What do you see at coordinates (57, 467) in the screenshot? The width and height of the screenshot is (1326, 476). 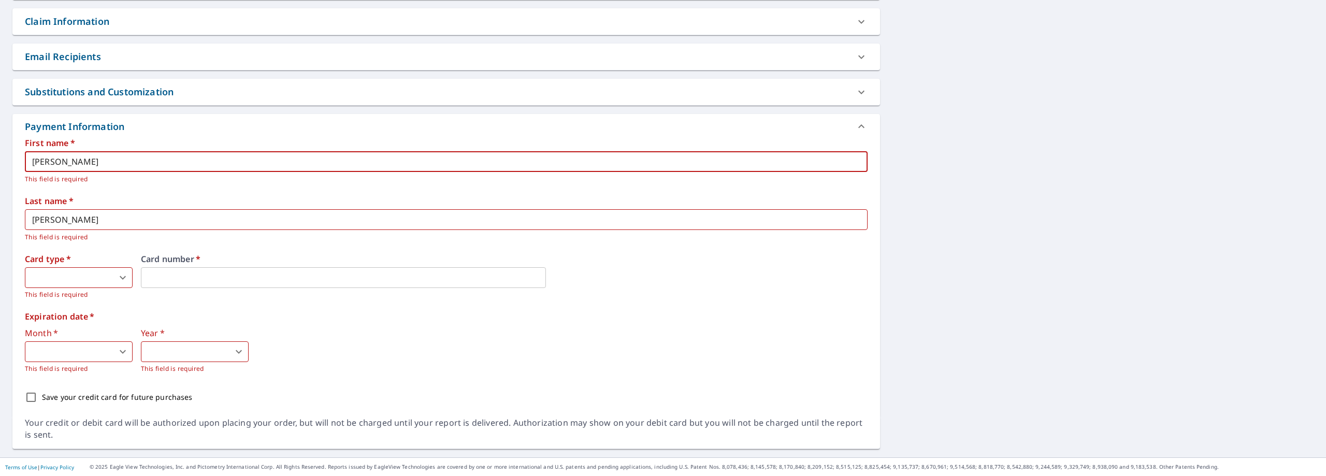 I see `a: Privacy Policy` at bounding box center [57, 467].